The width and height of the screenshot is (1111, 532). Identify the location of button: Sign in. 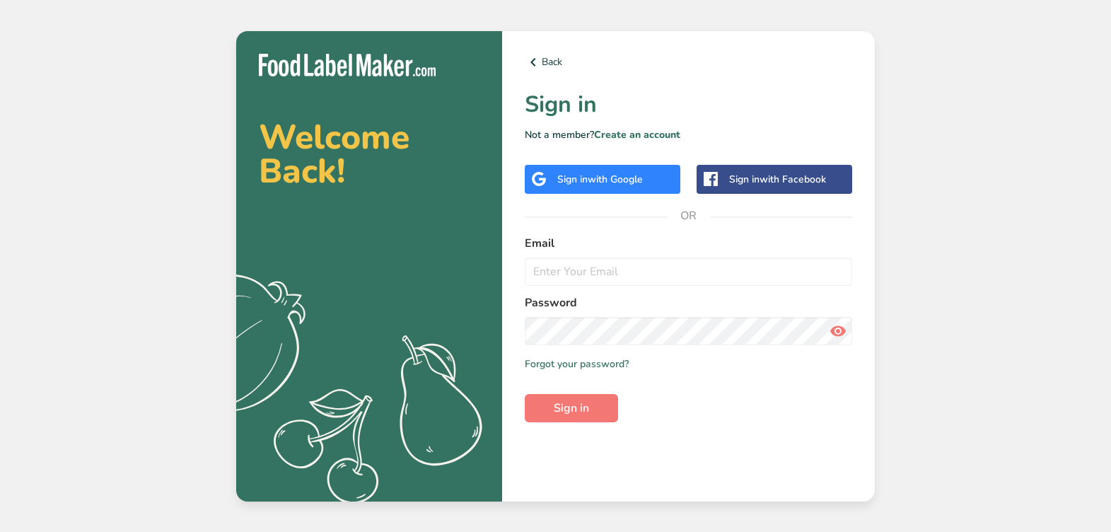
(571, 408).